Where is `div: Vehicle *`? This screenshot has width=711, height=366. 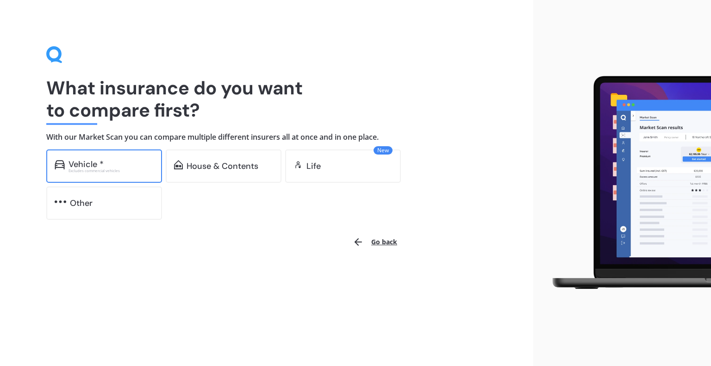
div: Vehicle * is located at coordinates (86, 164).